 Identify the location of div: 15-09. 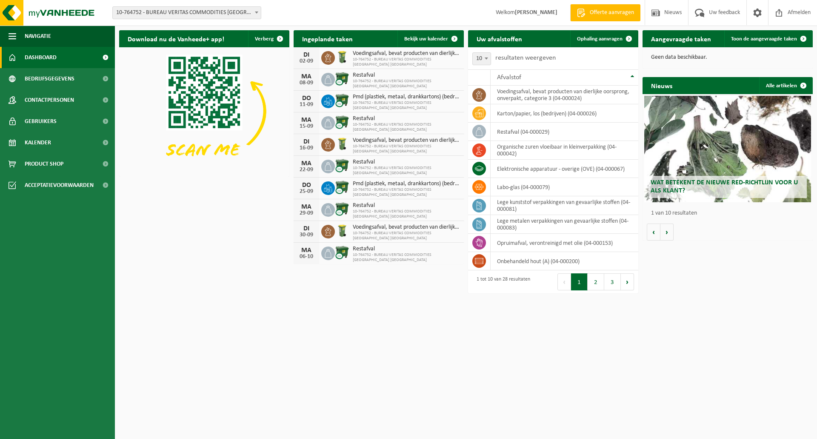
(306, 126).